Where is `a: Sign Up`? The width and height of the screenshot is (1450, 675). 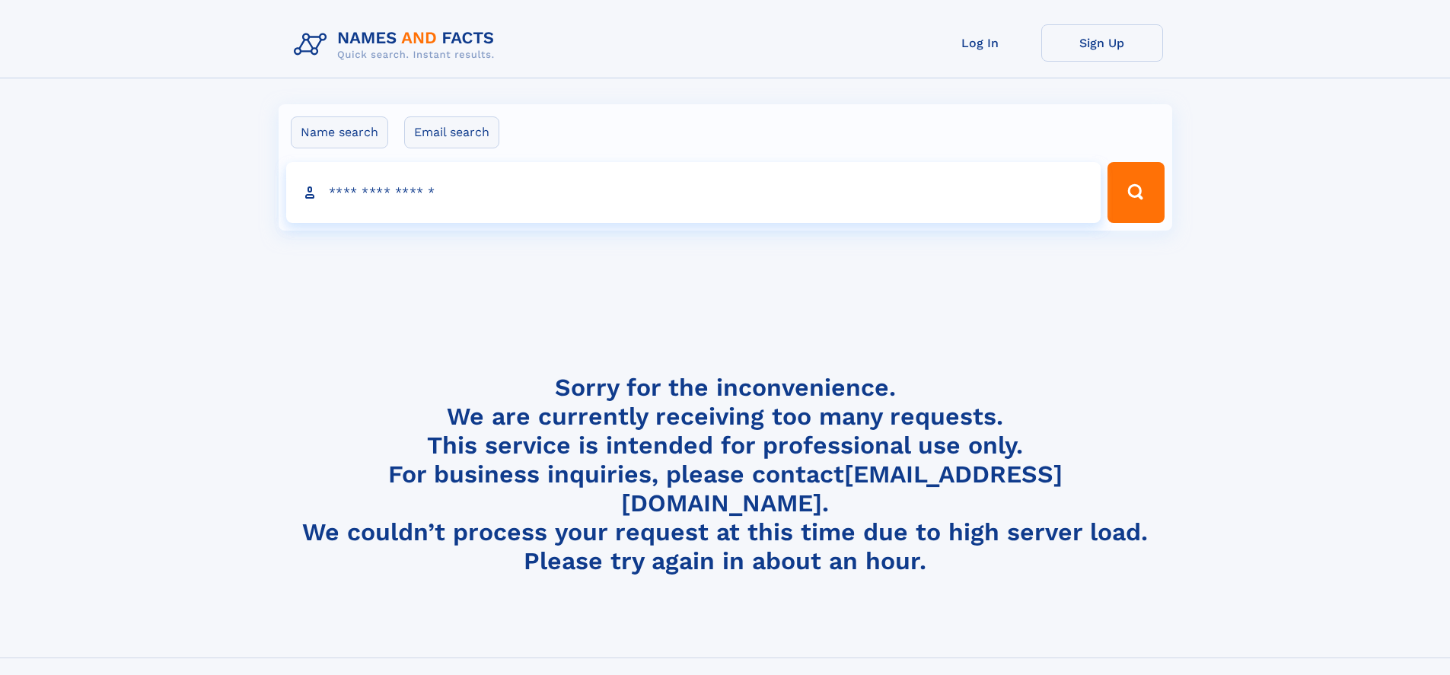 a: Sign Up is located at coordinates (1102, 43).